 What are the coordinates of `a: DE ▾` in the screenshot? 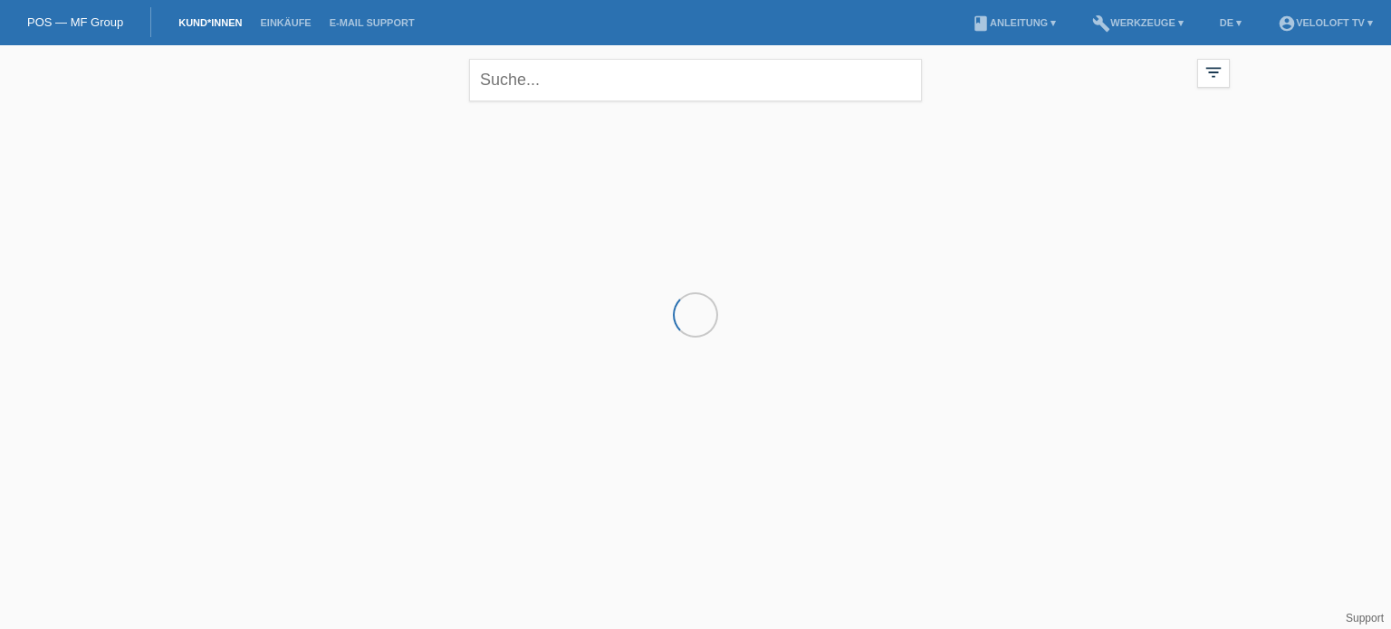 It's located at (1230, 23).